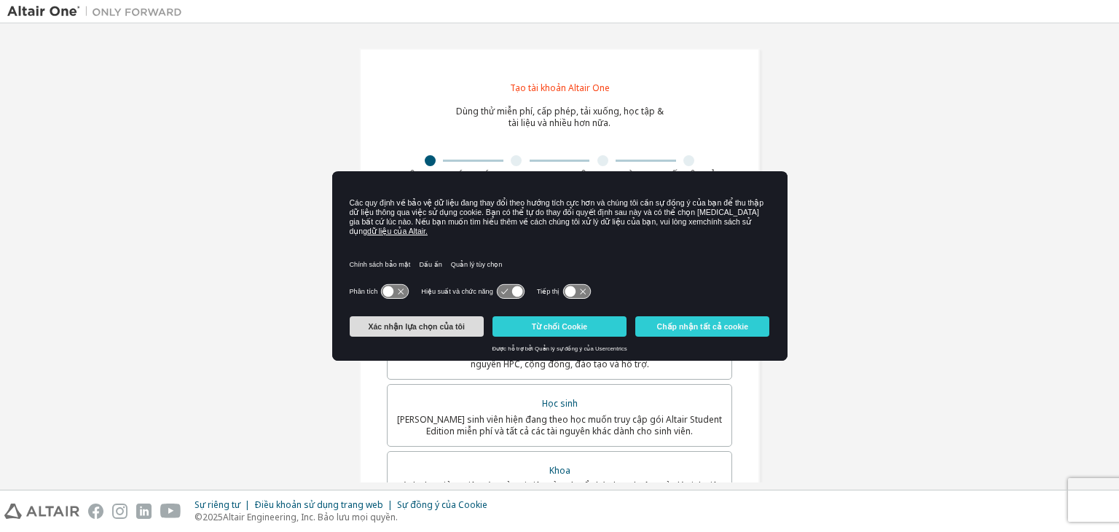 Image resolution: width=1119 pixels, height=532 pixels. Describe the element at coordinates (688, 181) in the screenshot. I see `font: Thiết lập bảo mật` at that location.